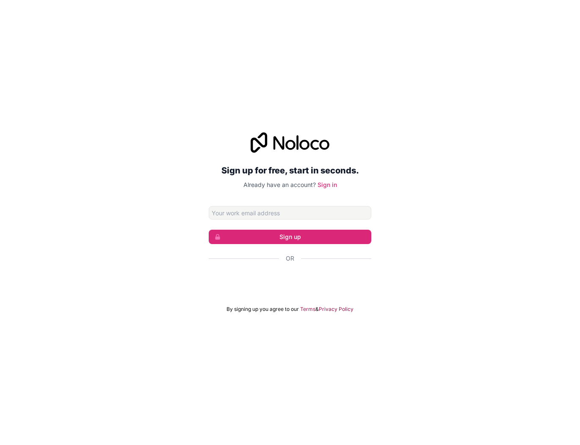  I want to click on a: Sign in, so click(327, 185).